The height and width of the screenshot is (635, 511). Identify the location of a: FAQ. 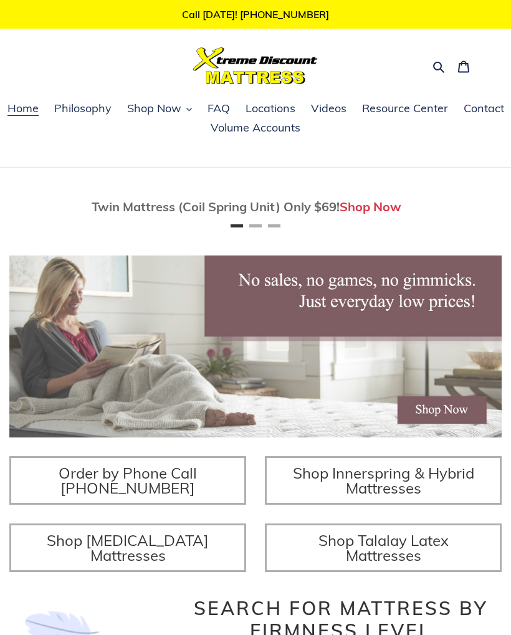
(219, 109).